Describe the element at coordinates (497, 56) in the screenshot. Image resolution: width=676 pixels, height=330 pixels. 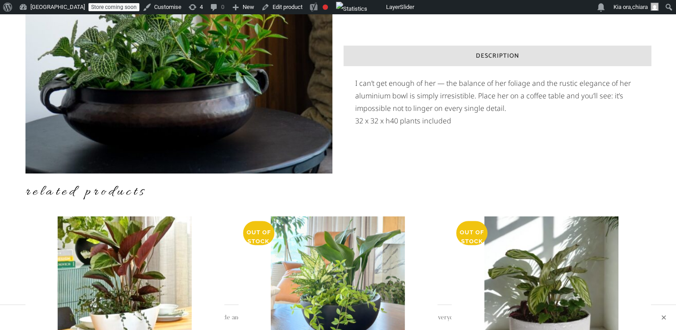
I see `span: Description` at that location.